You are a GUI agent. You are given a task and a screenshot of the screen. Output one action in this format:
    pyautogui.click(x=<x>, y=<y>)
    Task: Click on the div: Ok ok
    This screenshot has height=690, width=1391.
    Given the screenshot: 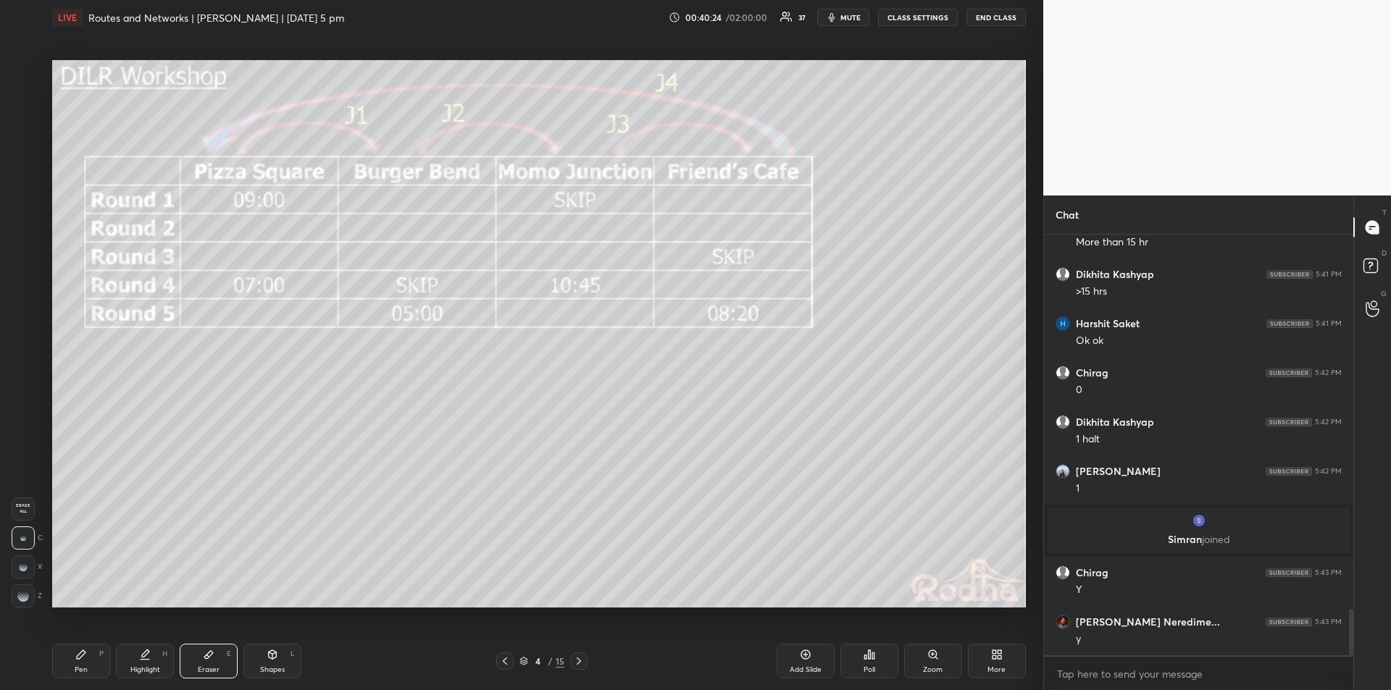 What is the action you would take?
    pyautogui.click(x=1208, y=341)
    